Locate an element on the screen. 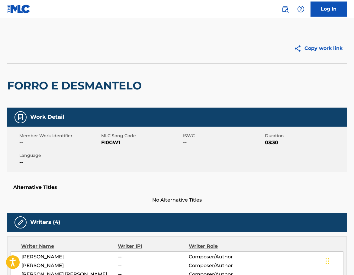 This screenshot has height=275, width=354. img: MLC Logo is located at coordinates (19, 9).